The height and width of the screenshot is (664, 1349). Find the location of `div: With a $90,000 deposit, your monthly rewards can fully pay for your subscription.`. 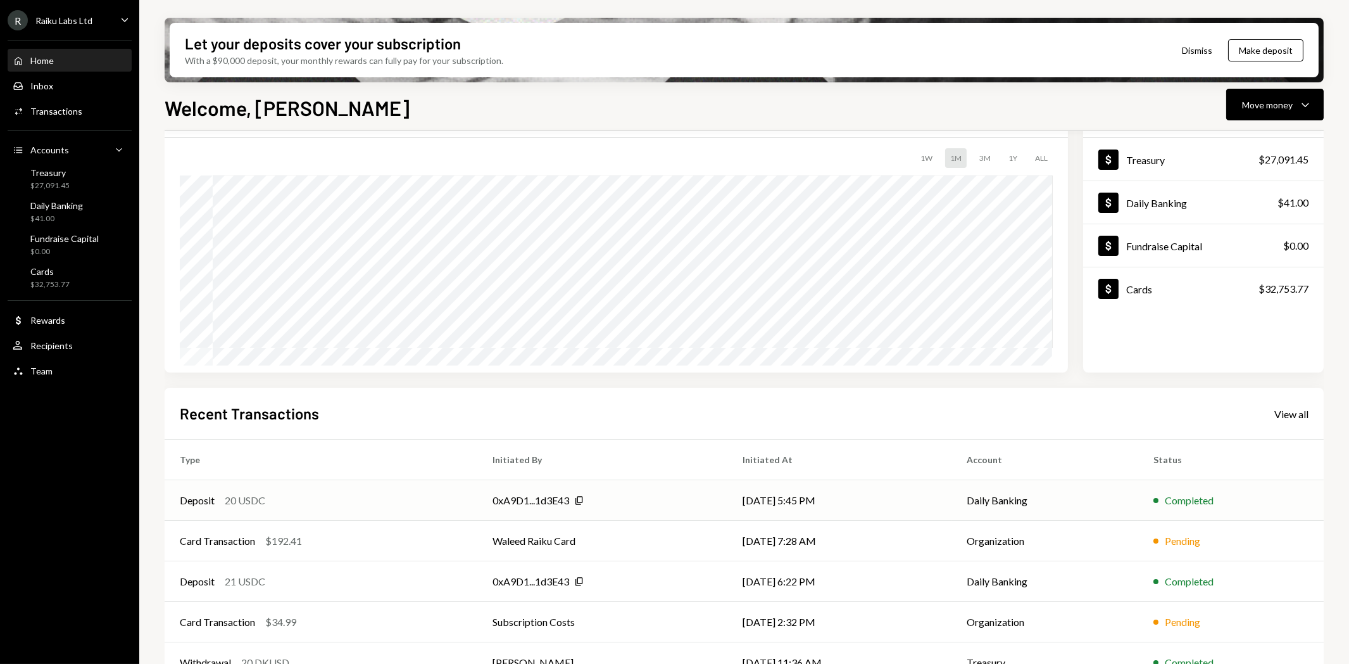

div: With a $90,000 deposit, your monthly rewards can fully pay for your subscription. is located at coordinates (344, 60).